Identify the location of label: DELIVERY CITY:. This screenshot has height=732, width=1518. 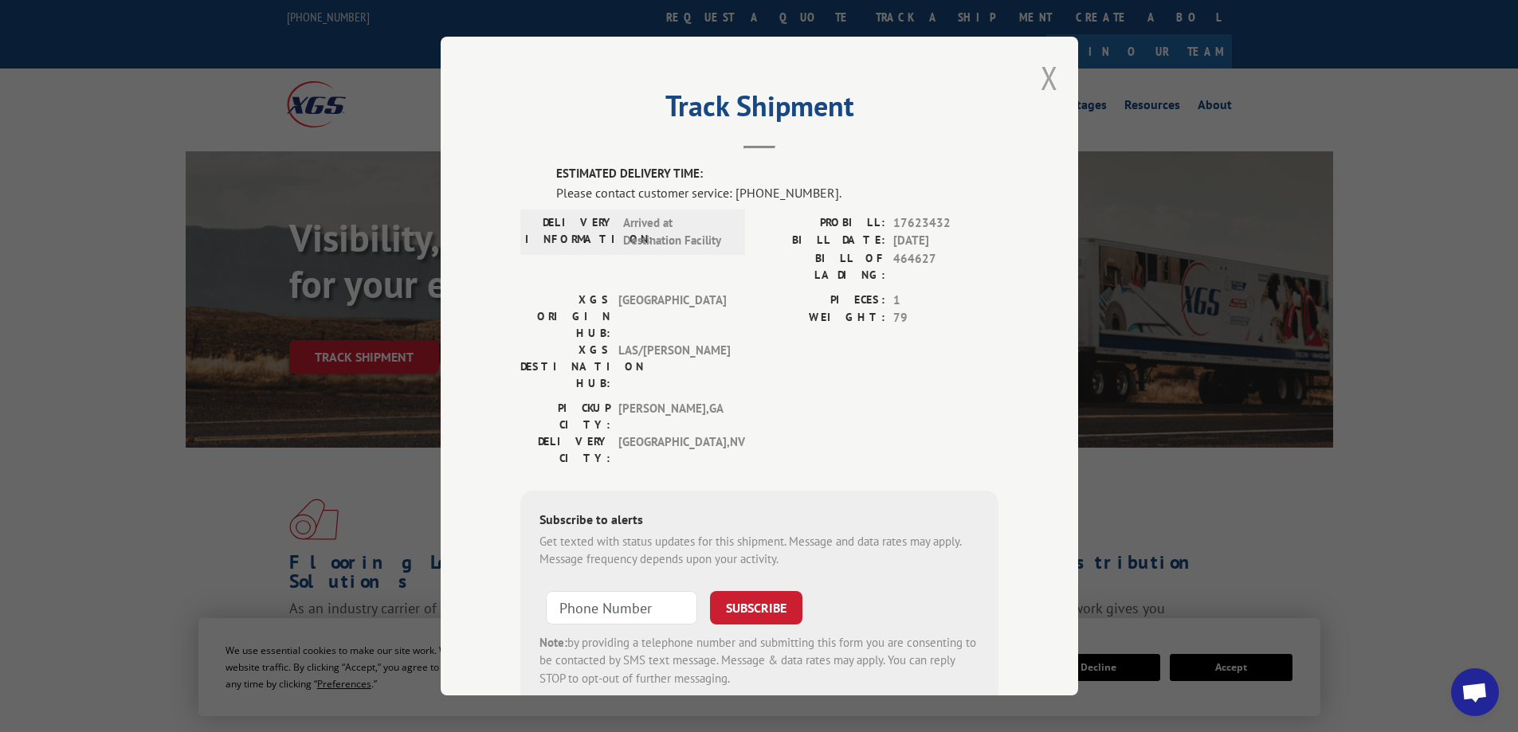
(565, 450).